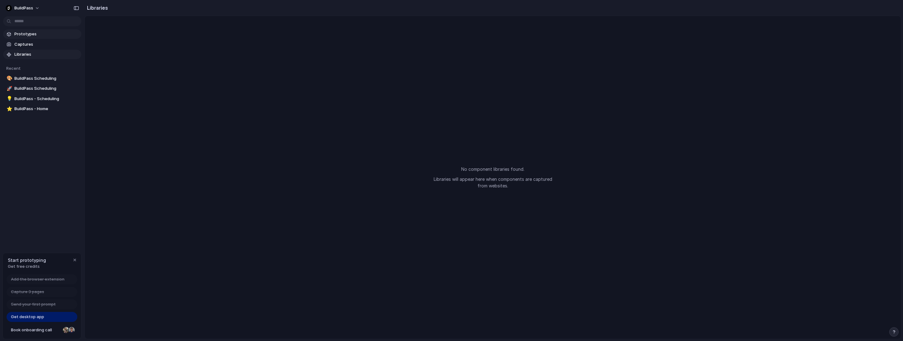 Image resolution: width=903 pixels, height=341 pixels. Describe the element at coordinates (42, 78) in the screenshot. I see `a: 🎨BuildPass Scheduling` at that location.